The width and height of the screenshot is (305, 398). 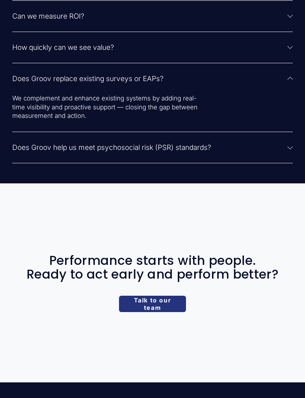 What do you see at coordinates (150, 147) in the screenshot?
I see `span: Does Groov help us meet psychosocial risk (PSR) standards?` at bounding box center [150, 147].